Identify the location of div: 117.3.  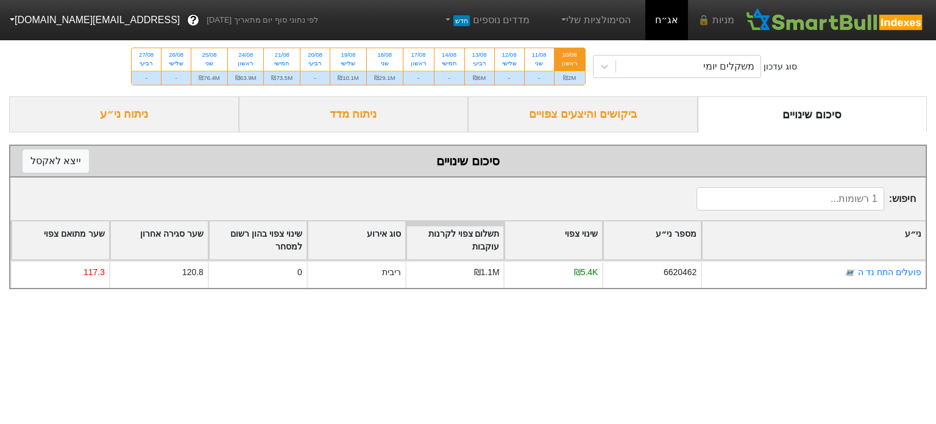
(94, 272).